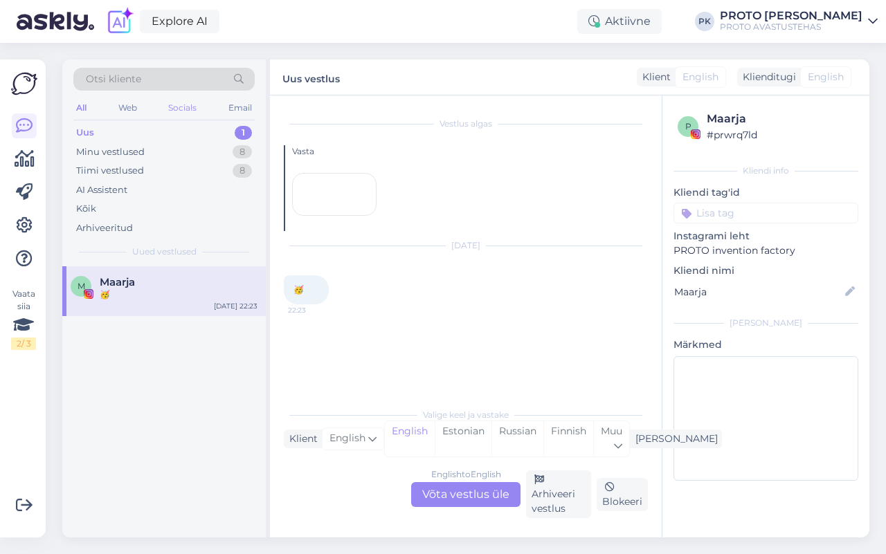 This screenshot has height=554, width=886. I want to click on div: # prwrq7ld, so click(780, 135).